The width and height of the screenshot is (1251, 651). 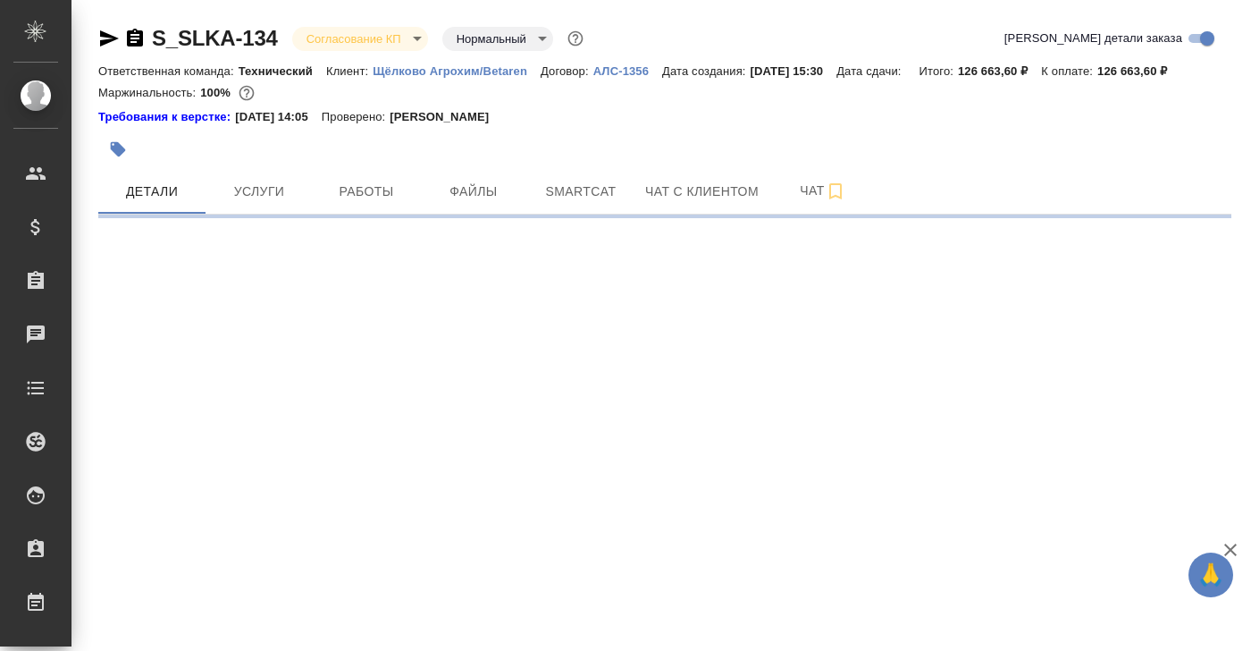 What do you see at coordinates (217, 92) in the screenshot?
I see `p: 100%` at bounding box center [217, 92].